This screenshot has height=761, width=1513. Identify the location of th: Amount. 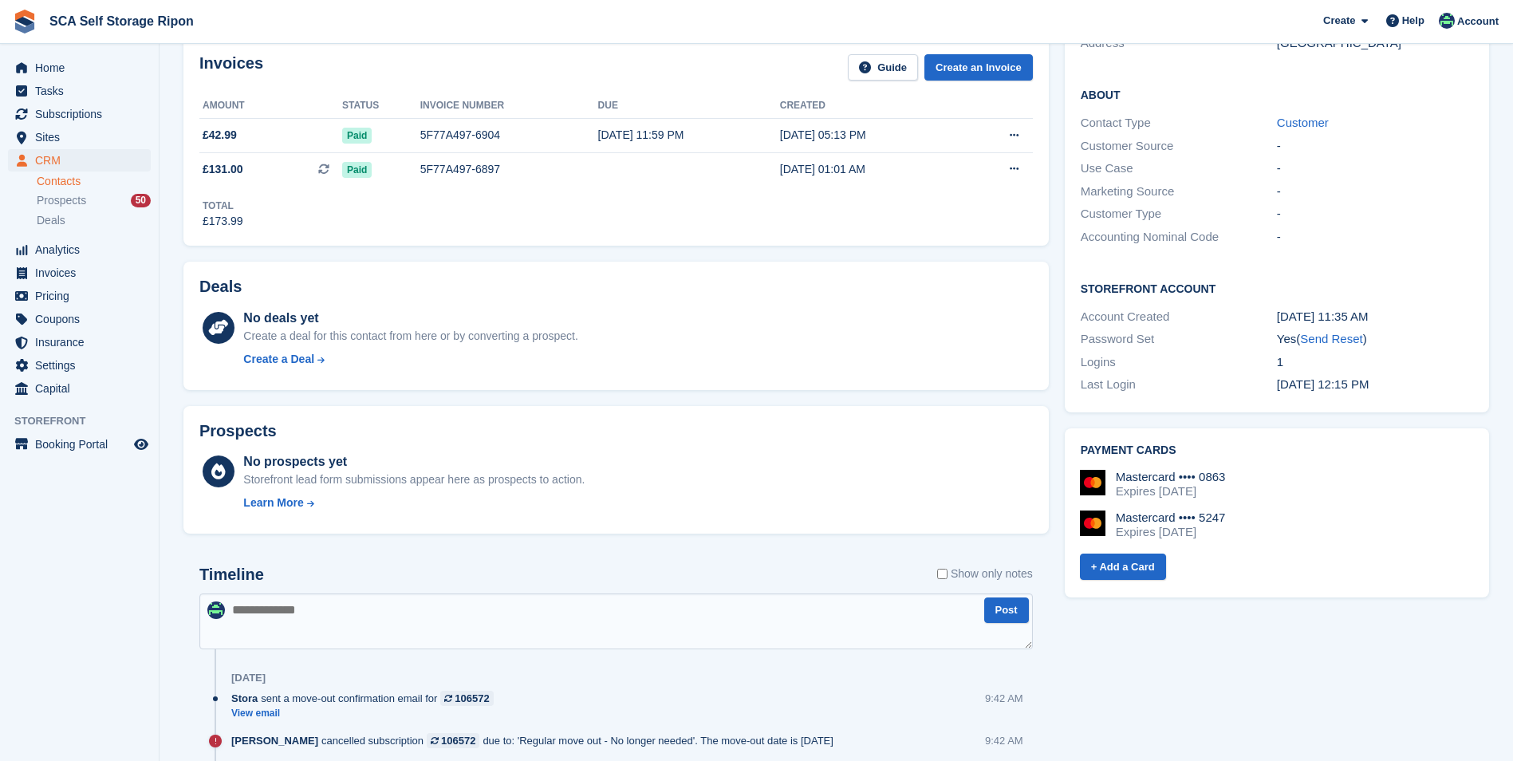
(270, 106).